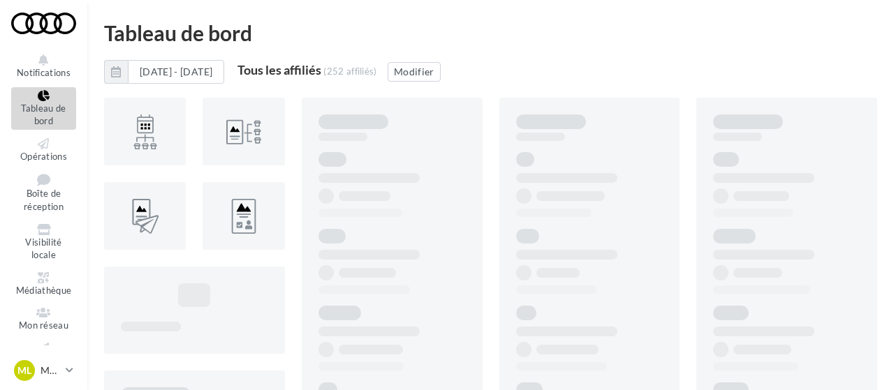 The width and height of the screenshot is (894, 390). I want to click on div: Tous les affiliés, so click(279, 70).